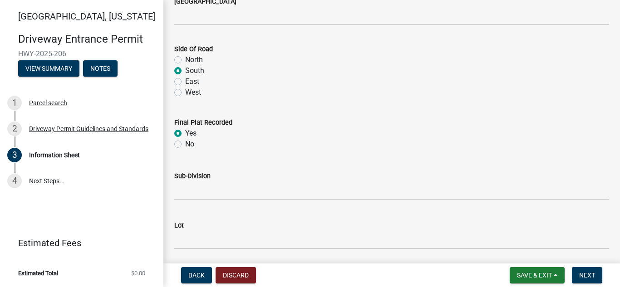  I want to click on label: East, so click(192, 82).